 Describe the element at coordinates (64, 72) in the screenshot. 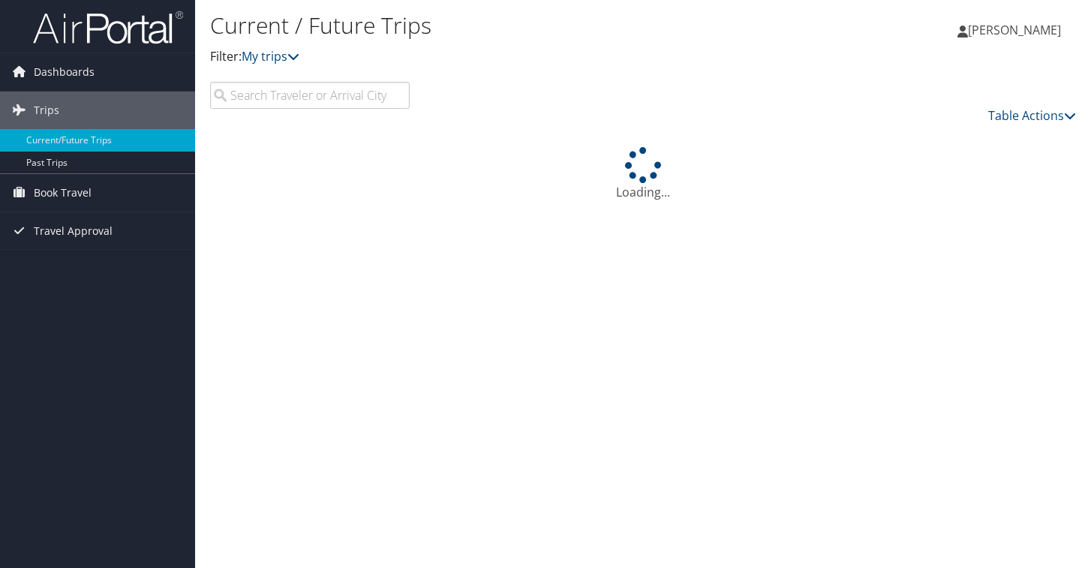

I see `span: Dashboards` at that location.